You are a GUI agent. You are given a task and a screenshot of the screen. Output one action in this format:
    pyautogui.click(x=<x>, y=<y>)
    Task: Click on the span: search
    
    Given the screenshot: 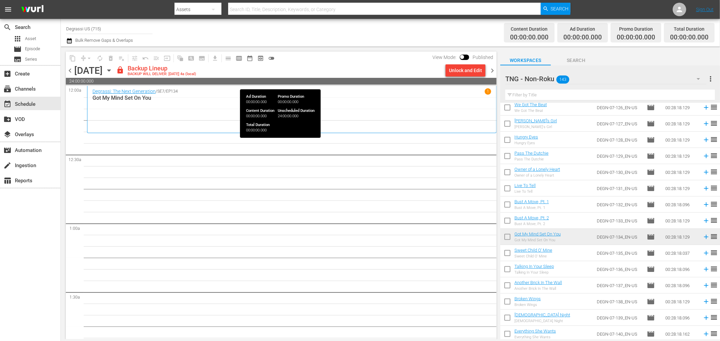 What is the action you would take?
    pyautogui.click(x=7, y=27)
    